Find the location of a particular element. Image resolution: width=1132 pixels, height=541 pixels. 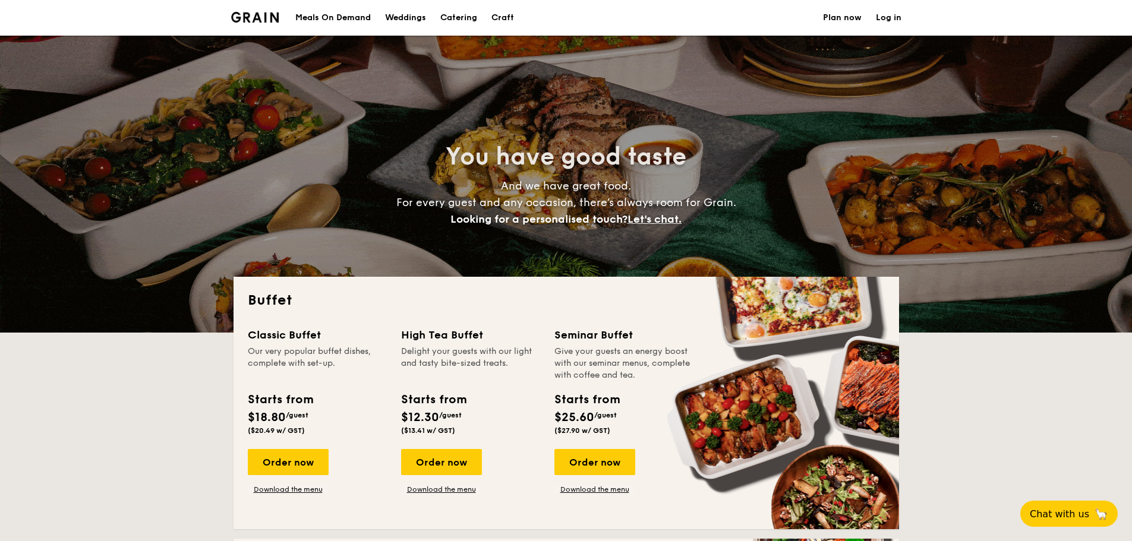

span: And we have great food. For every guest and any occasion, there’s always room for Grain. is located at coordinates (566, 203).